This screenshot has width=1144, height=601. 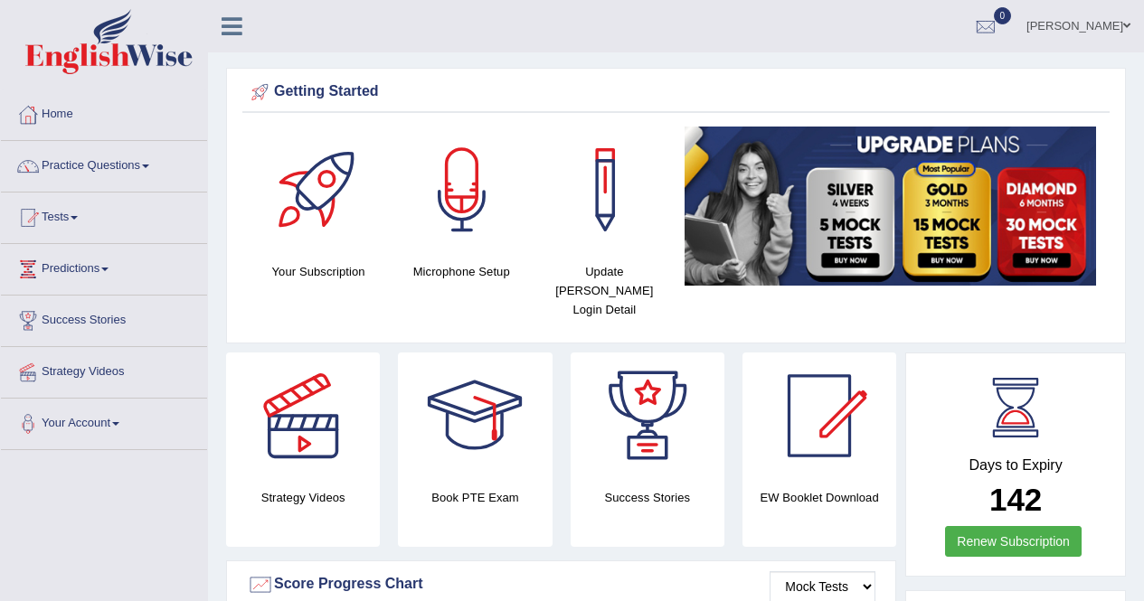 I want to click on h4: Book PTE Exam, so click(x=475, y=497).